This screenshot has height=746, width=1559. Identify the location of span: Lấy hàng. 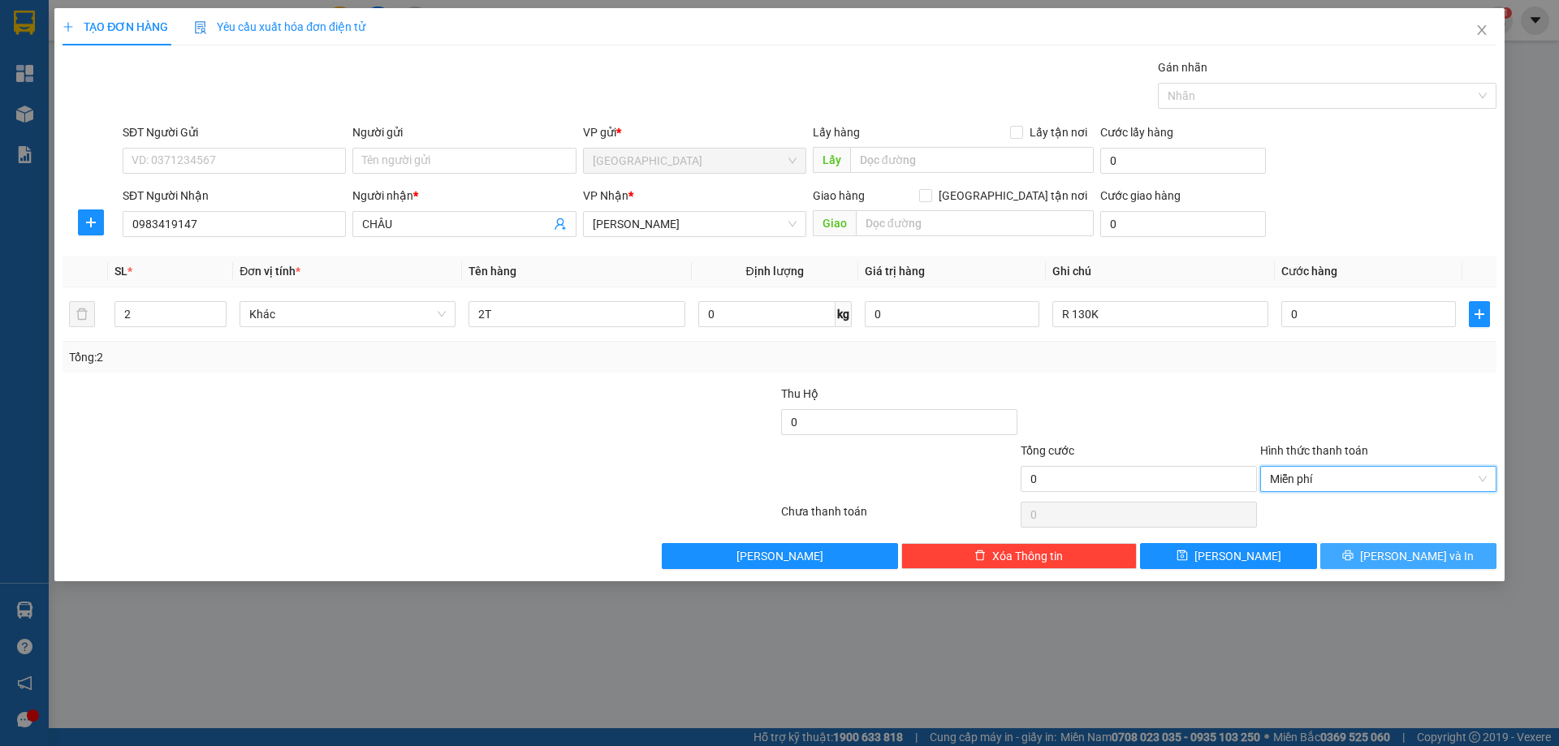
(836, 132).